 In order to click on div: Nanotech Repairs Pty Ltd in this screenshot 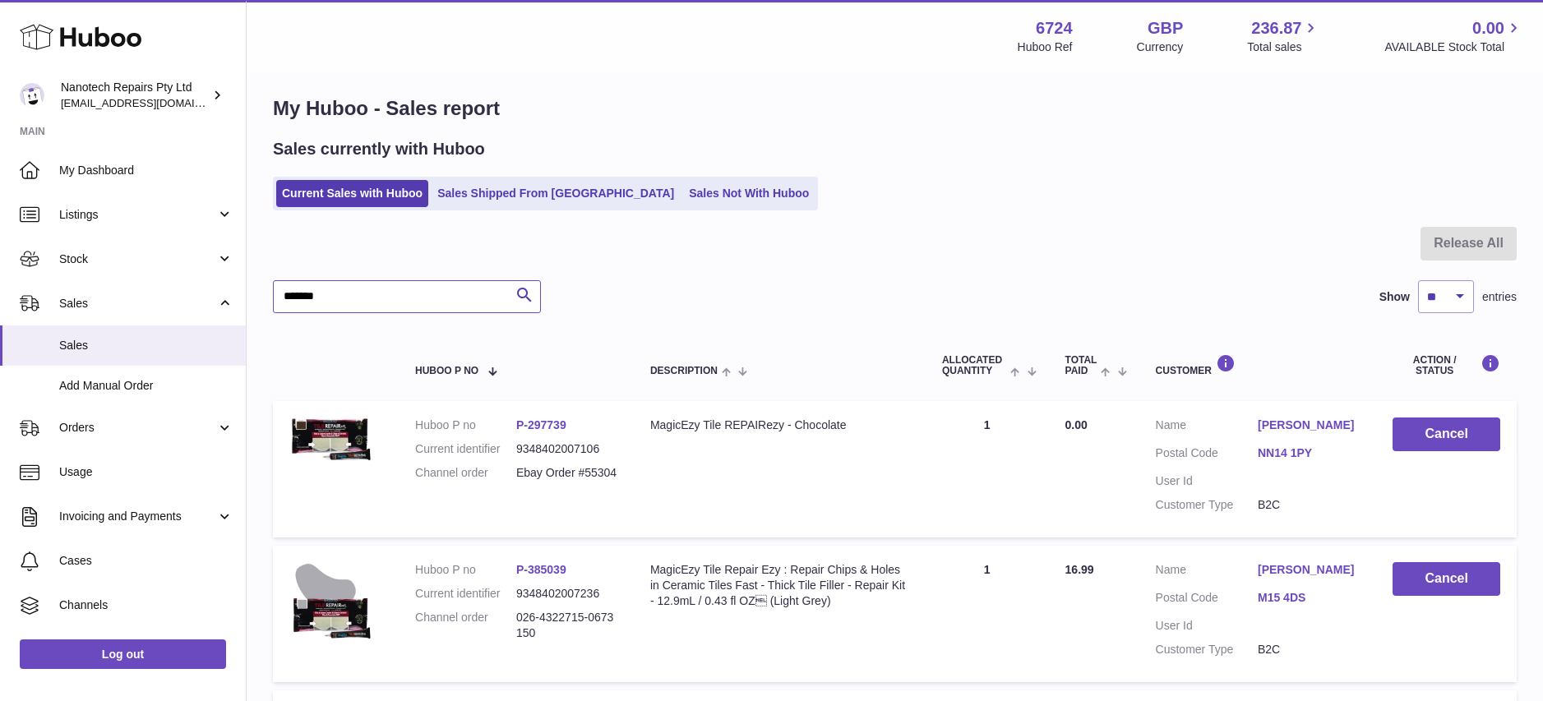, I will do `click(135, 95)`.